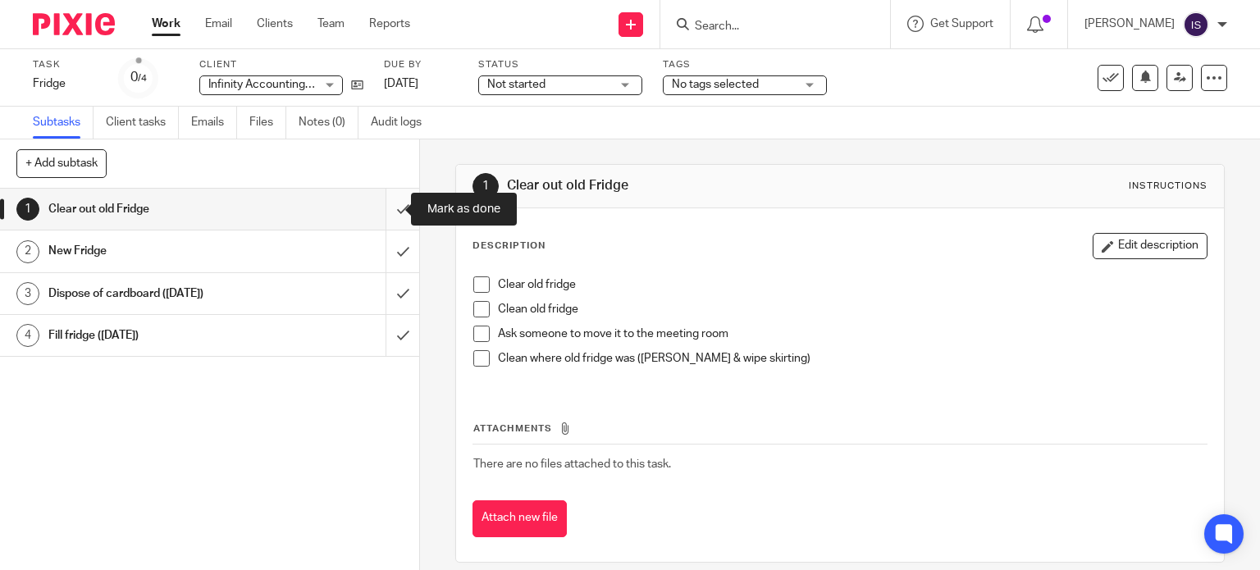 The width and height of the screenshot is (1260, 570). I want to click on a: Files, so click(267, 122).